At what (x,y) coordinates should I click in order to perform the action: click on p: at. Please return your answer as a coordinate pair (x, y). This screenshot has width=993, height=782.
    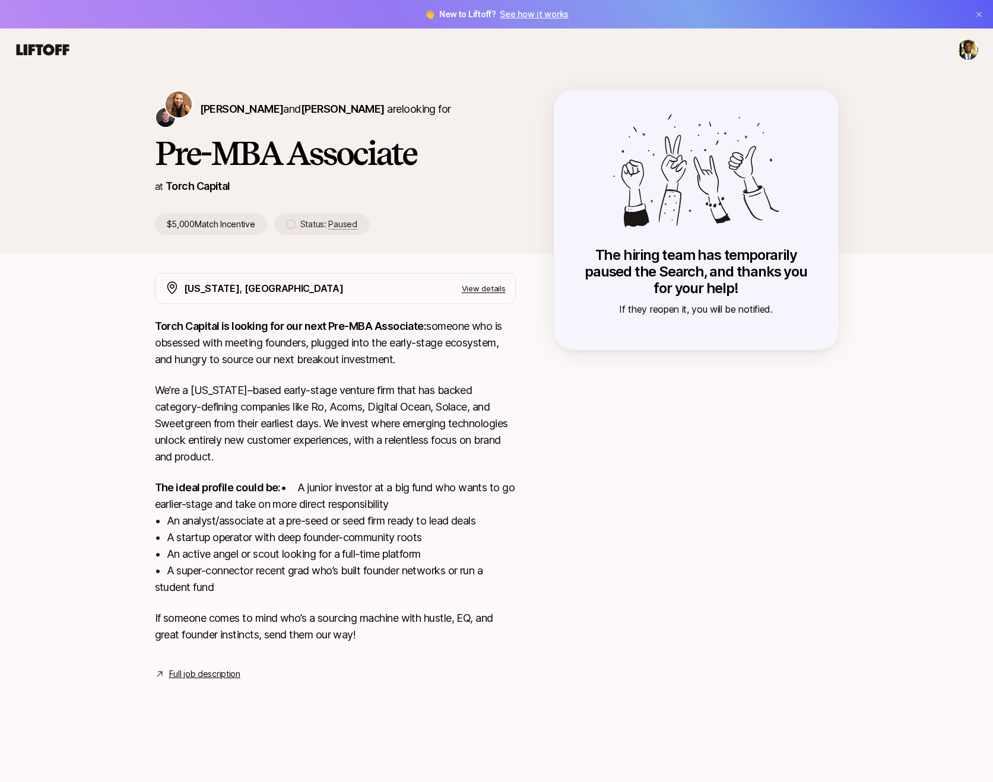
    Looking at the image, I should click on (159, 186).